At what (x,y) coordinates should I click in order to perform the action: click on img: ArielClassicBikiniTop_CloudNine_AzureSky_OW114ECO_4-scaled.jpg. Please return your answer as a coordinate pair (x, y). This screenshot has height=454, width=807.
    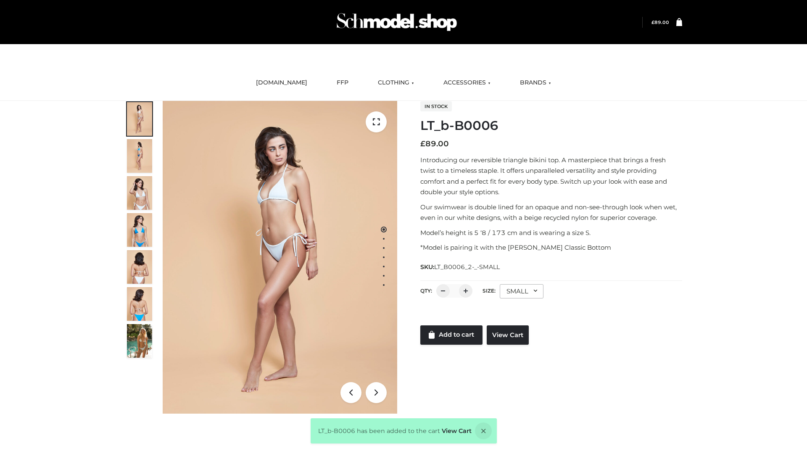
    Looking at the image, I should click on (140, 230).